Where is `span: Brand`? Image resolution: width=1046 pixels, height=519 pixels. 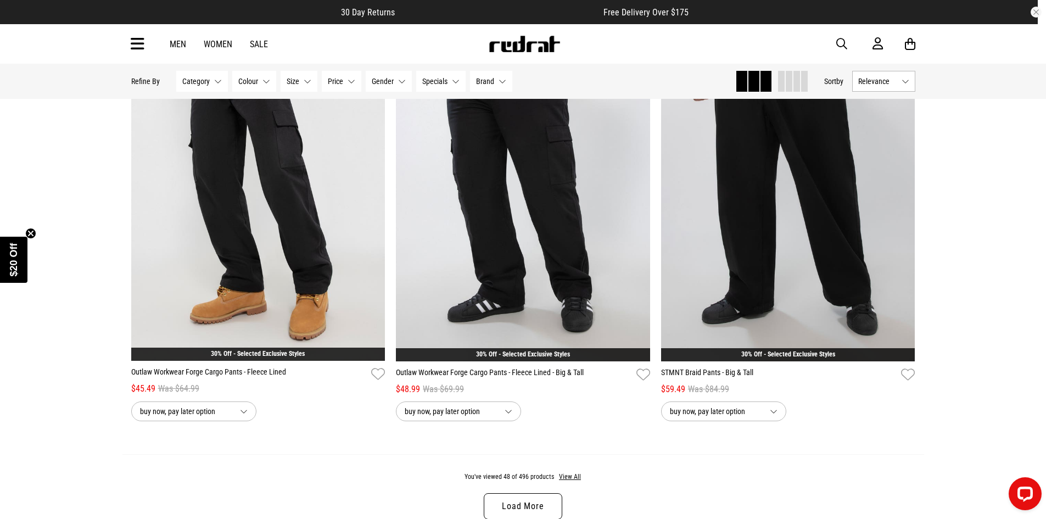
span: Brand is located at coordinates (485, 81).